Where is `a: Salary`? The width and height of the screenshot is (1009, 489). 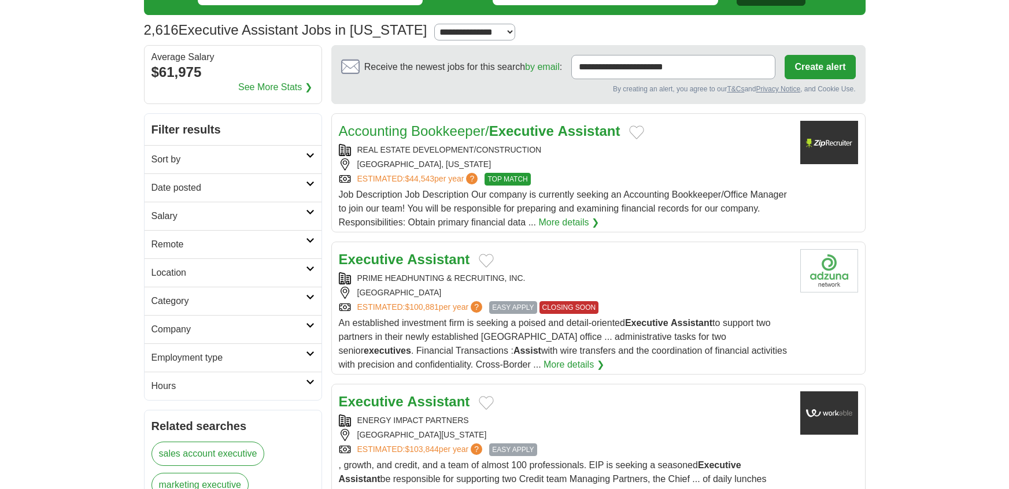 a: Salary is located at coordinates (233, 216).